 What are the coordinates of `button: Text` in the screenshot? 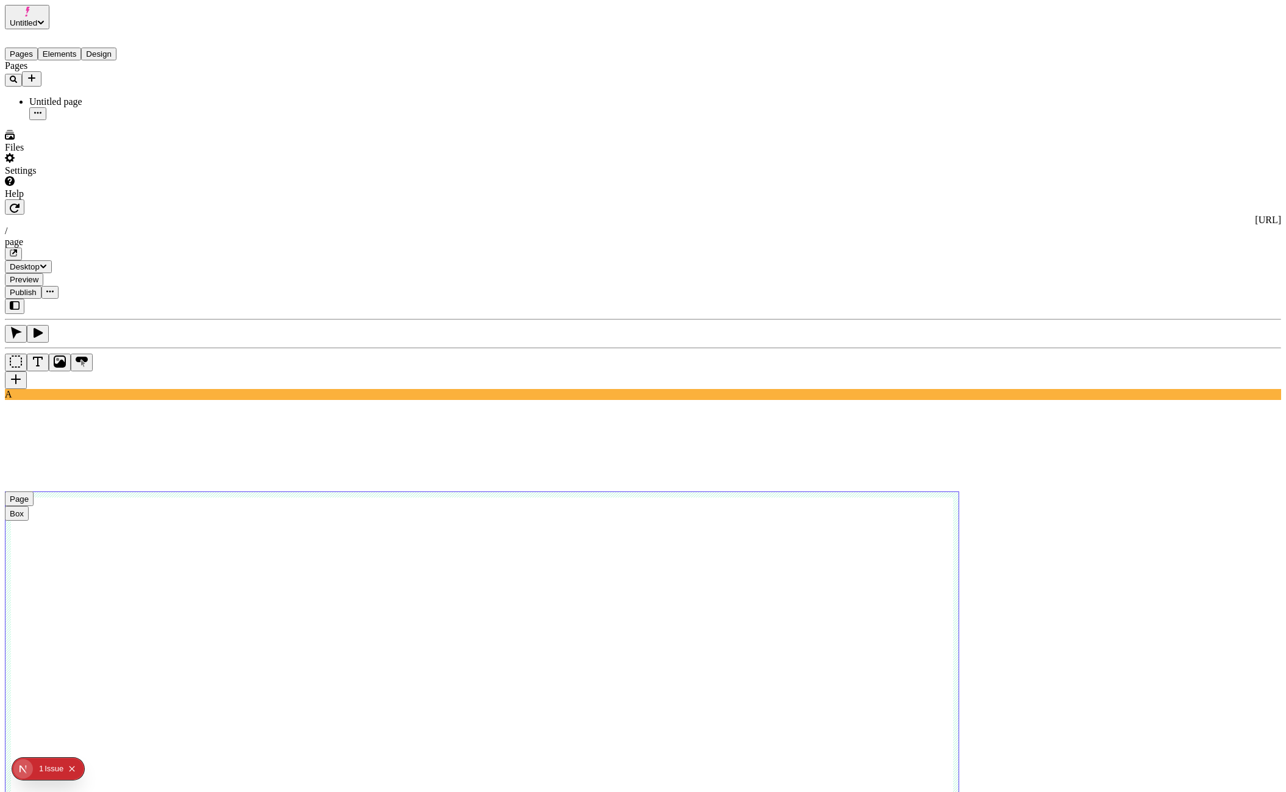 It's located at (38, 362).